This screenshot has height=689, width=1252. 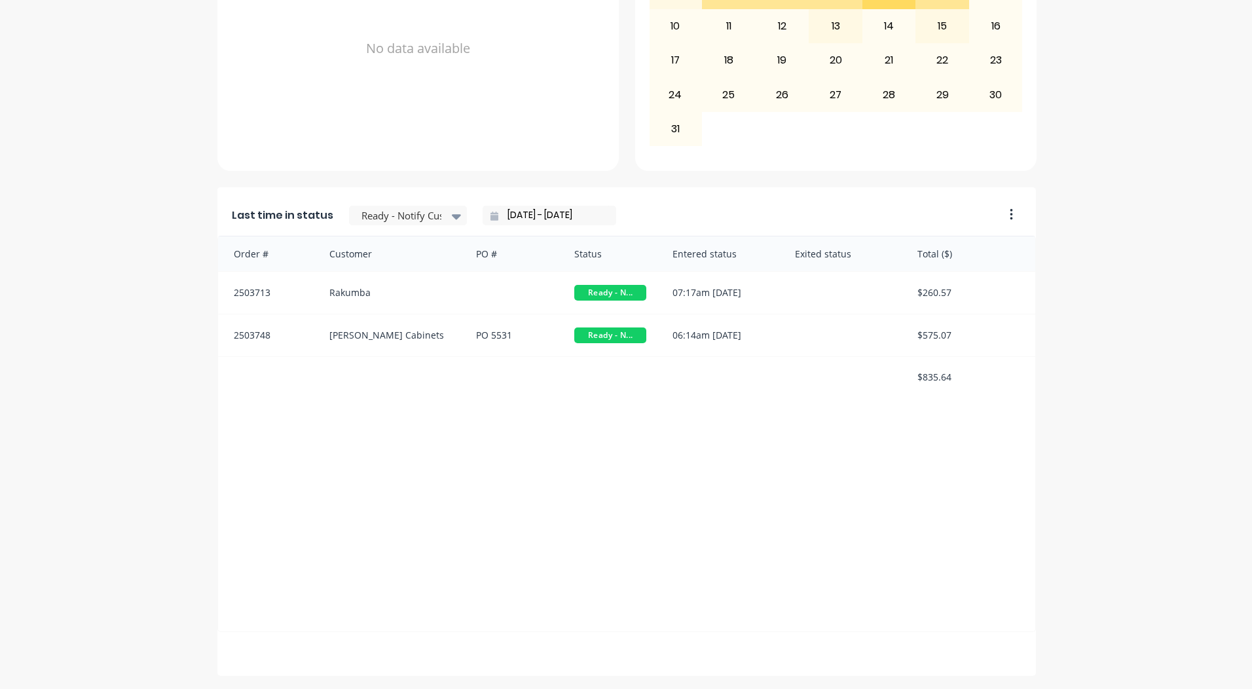 I want to click on input: Filter by date, so click(x=555, y=215).